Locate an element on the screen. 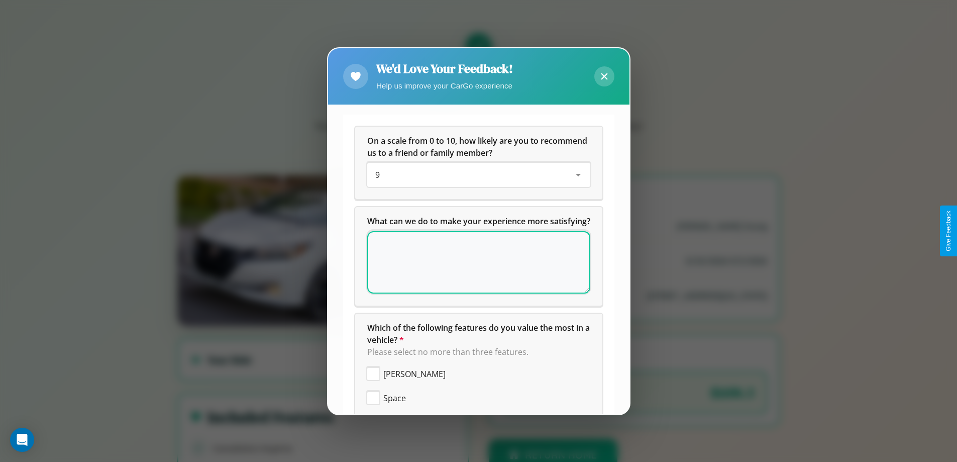 Image resolution: width=957 pixels, height=462 pixels. p: Help us improve your CarGo experience is located at coordinates (445, 85).